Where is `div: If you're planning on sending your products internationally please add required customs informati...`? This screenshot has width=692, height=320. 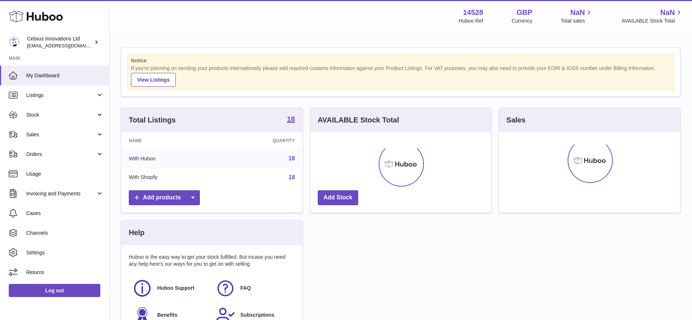 div: If you're planning on sending your products internationally please add required customs informati... is located at coordinates (400, 76).